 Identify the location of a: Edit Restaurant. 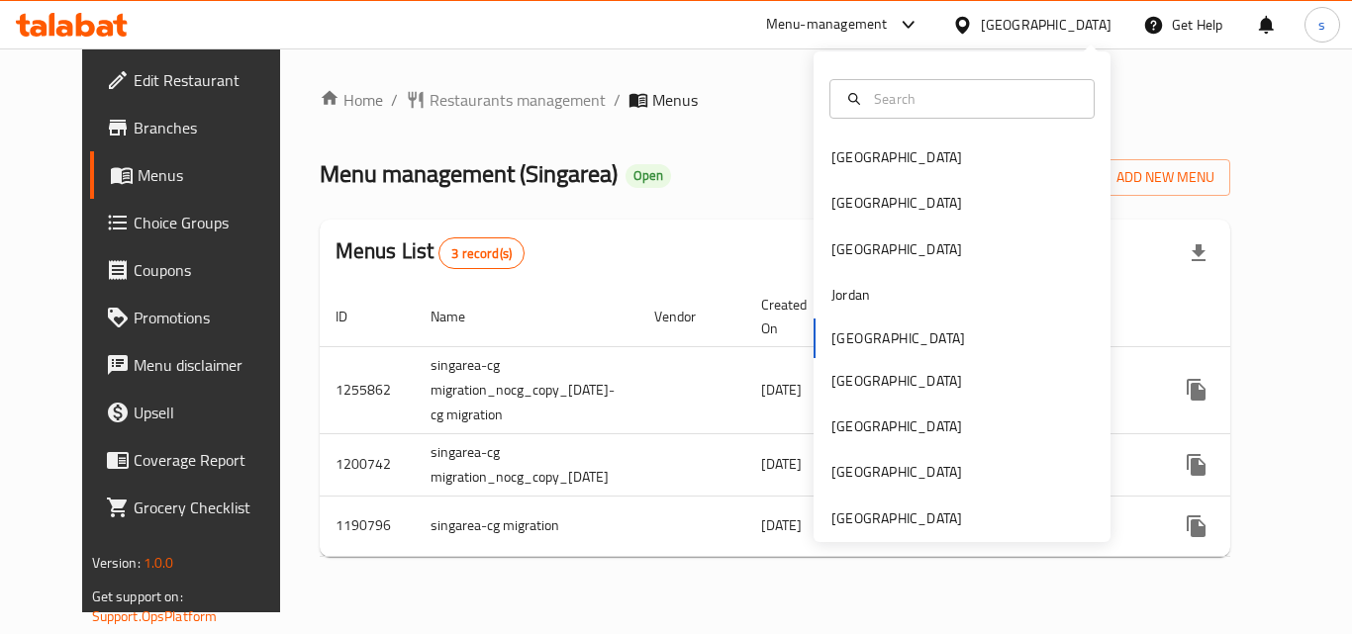
(199, 80).